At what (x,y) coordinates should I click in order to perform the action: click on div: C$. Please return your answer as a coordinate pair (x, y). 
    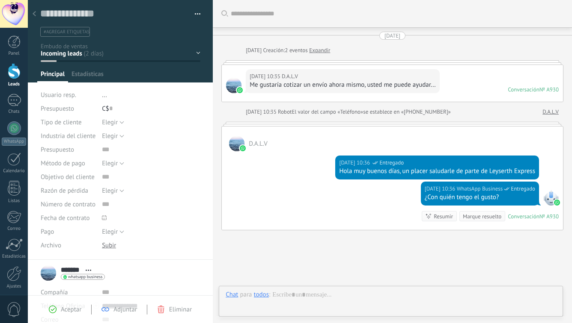
    Looking at the image, I should click on (151, 109).